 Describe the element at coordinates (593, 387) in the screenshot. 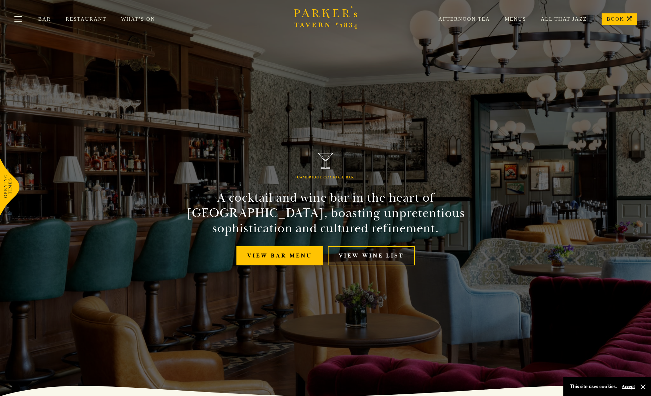

I see `p: This site uses cookies.` at that location.